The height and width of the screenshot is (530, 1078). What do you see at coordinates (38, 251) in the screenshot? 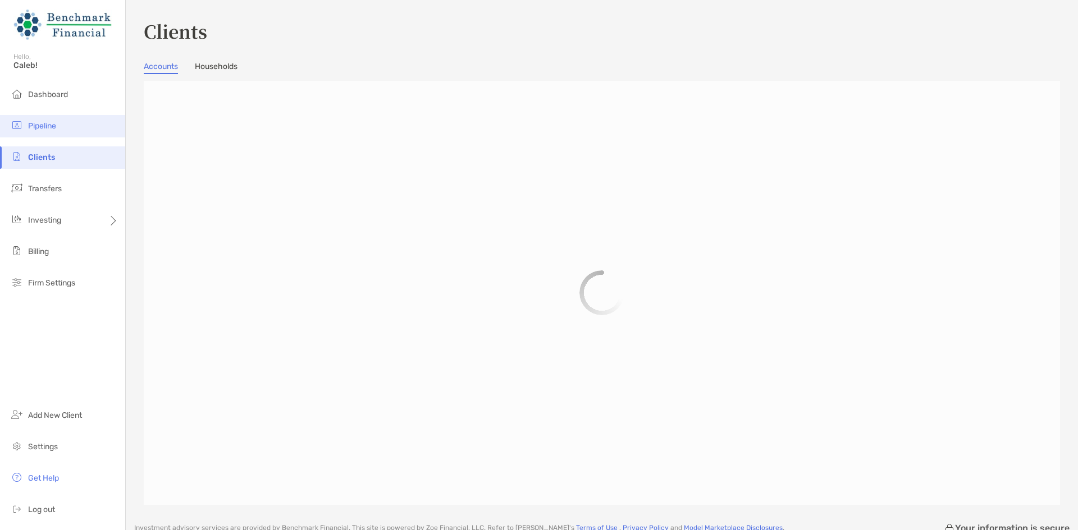
I see `span: Billing` at bounding box center [38, 251].